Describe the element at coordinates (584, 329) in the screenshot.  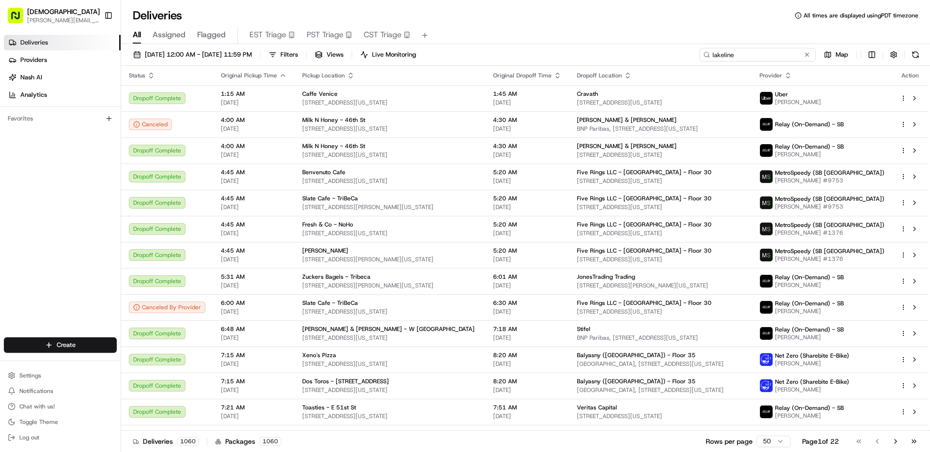
I see `span: Stifel` at that location.